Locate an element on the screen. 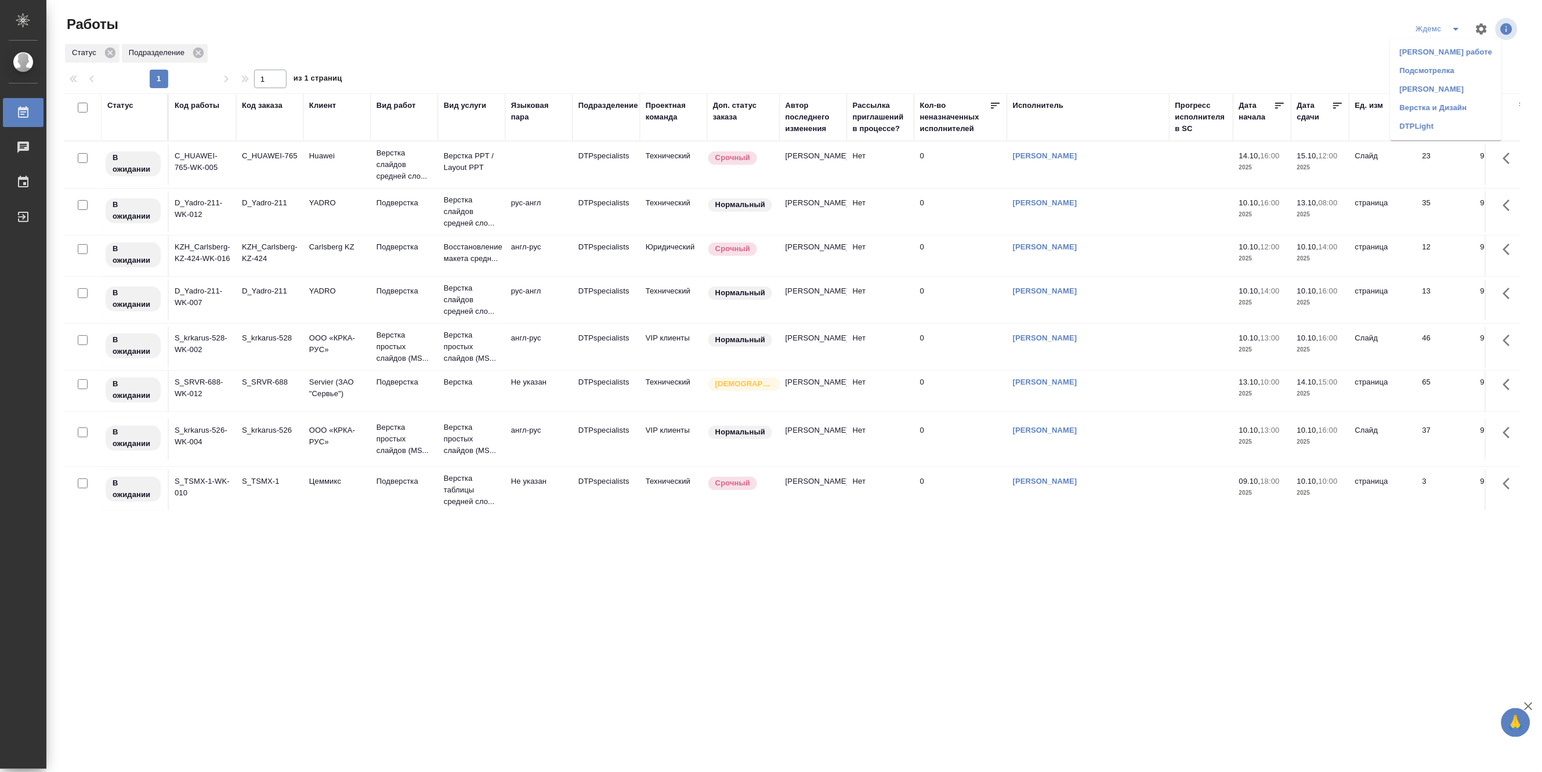 This screenshot has width=1542, height=772. p: Верстка PPT / Layout PPT is located at coordinates (472, 162).